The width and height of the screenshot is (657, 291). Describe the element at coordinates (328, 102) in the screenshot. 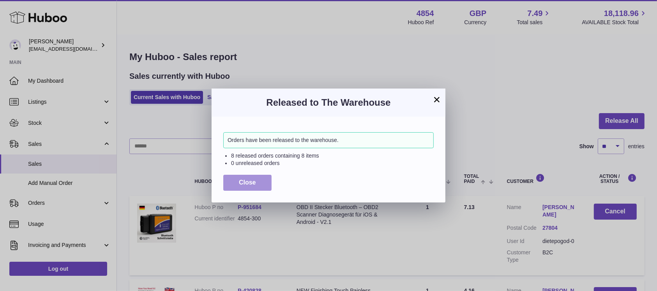

I see `h3: Released to The Warehouse` at that location.